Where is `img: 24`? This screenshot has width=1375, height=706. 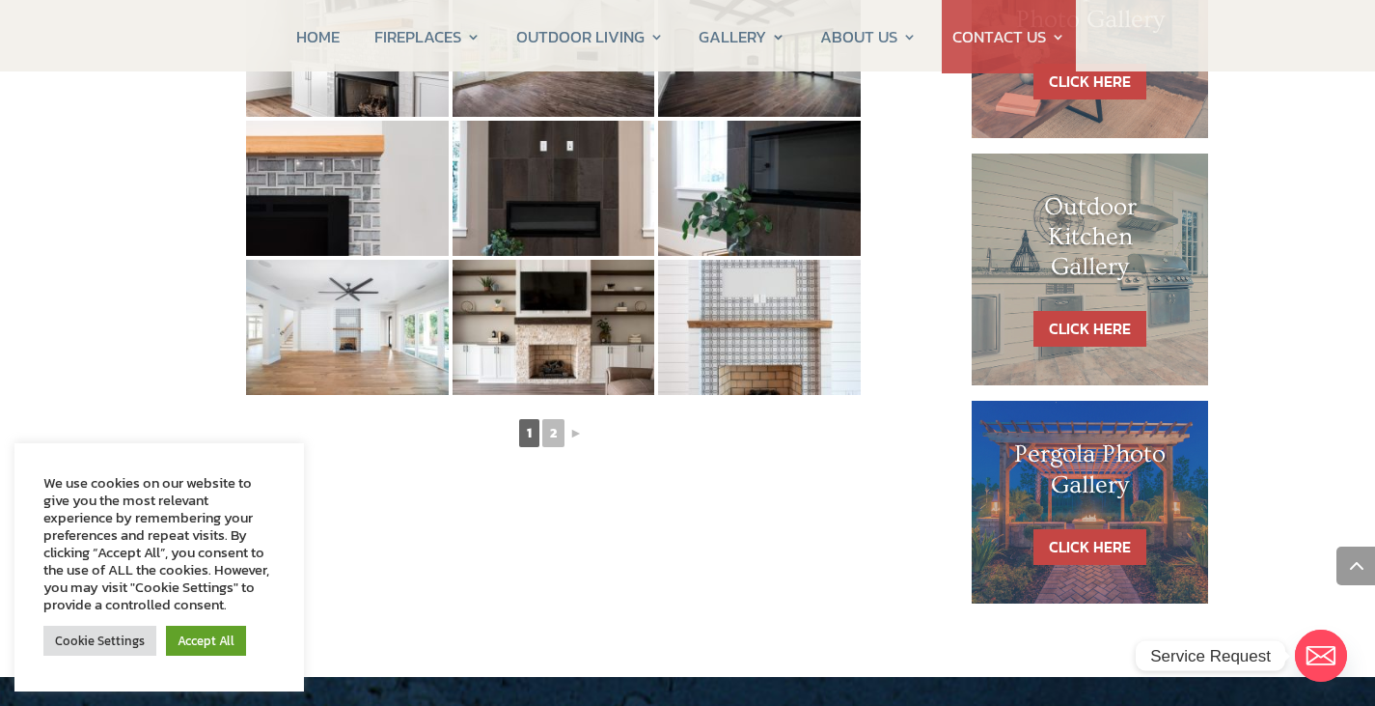
img: 24 is located at coordinates (760, 327).